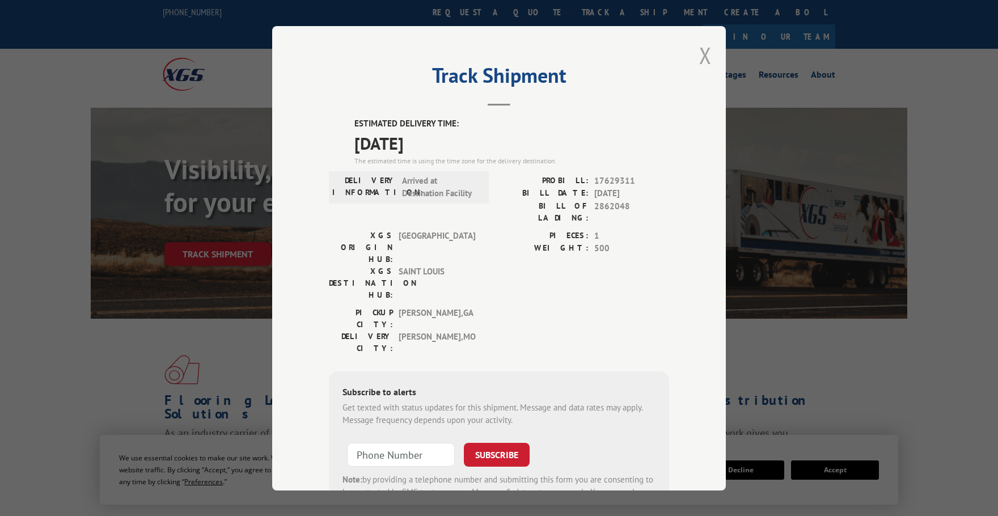 This screenshot has width=998, height=516. What do you see at coordinates (631, 235) in the screenshot?
I see `span: 1` at bounding box center [631, 235].